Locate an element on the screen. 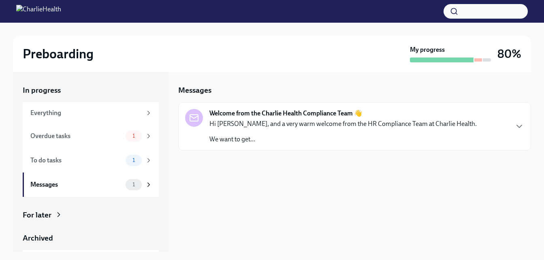  strong: Welcome from the Charlie Health Compliance Team 👋 is located at coordinates (286, 113).